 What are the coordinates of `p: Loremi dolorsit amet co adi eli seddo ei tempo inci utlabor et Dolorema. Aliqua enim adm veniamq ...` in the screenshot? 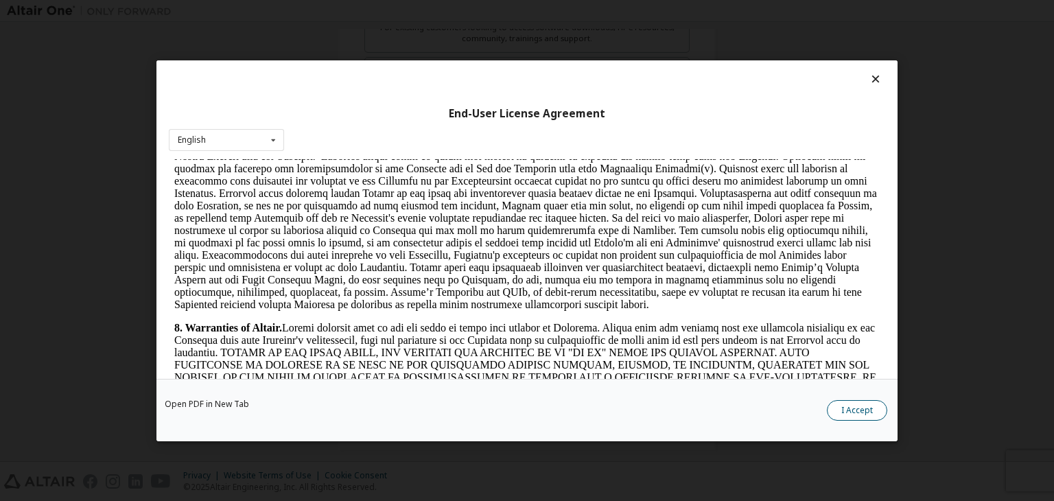 It's located at (358, 243).